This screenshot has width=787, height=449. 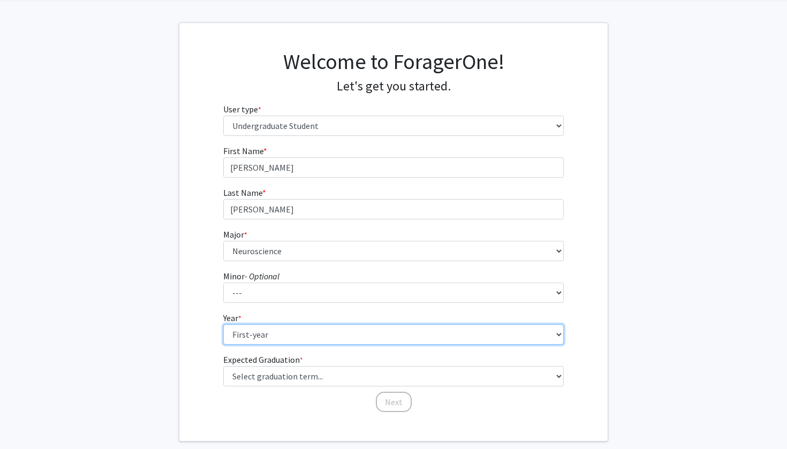 I want to click on label: Major, so click(x=235, y=234).